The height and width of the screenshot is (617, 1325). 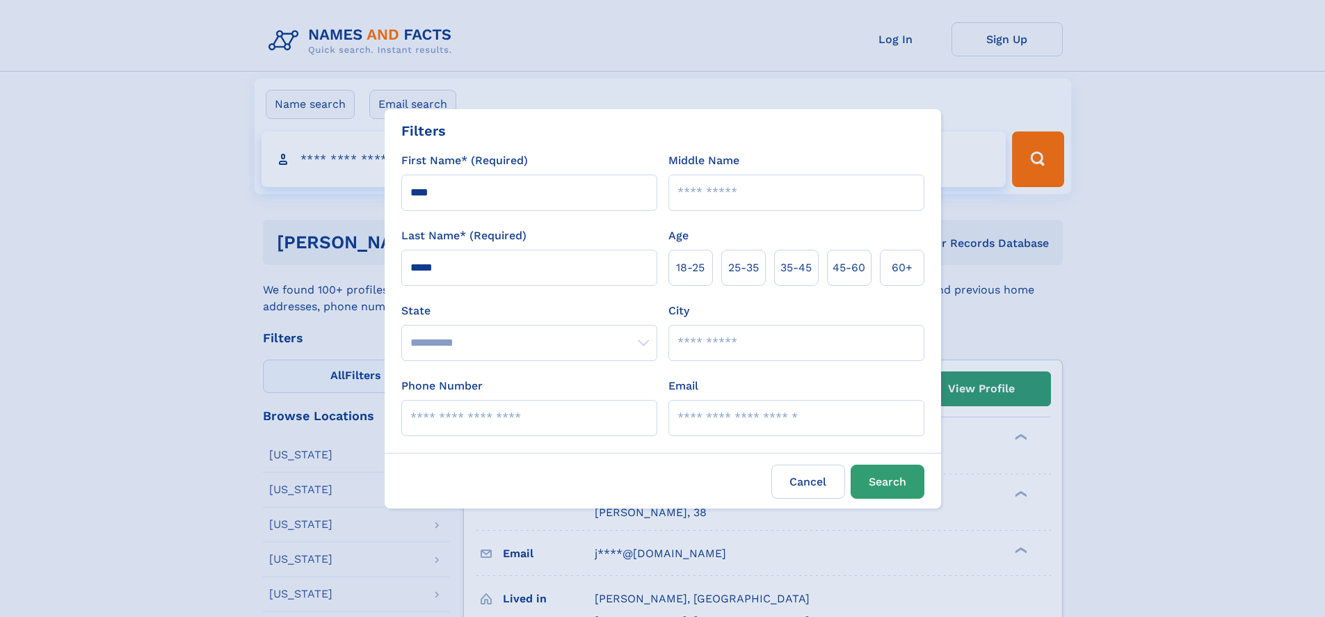 What do you see at coordinates (465, 161) in the screenshot?
I see `label: First Name* (Required)` at bounding box center [465, 161].